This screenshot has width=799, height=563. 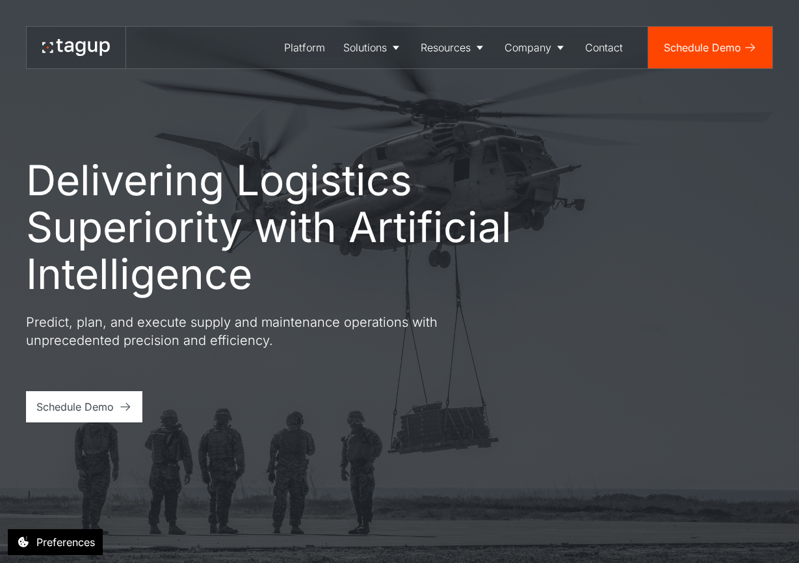 I want to click on a: Platform, so click(x=304, y=47).